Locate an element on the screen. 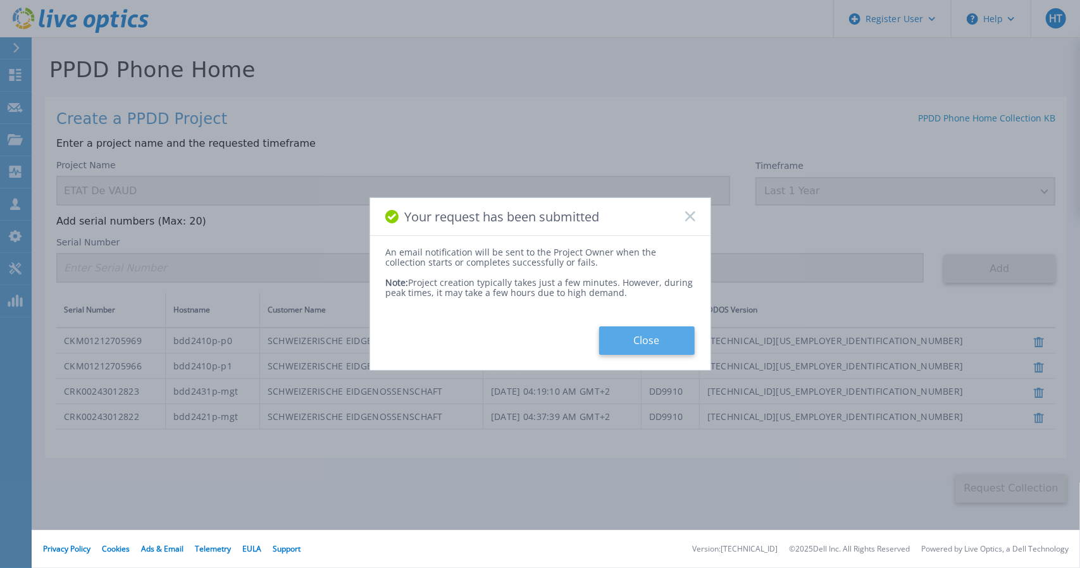  a: Support is located at coordinates (287, 549).